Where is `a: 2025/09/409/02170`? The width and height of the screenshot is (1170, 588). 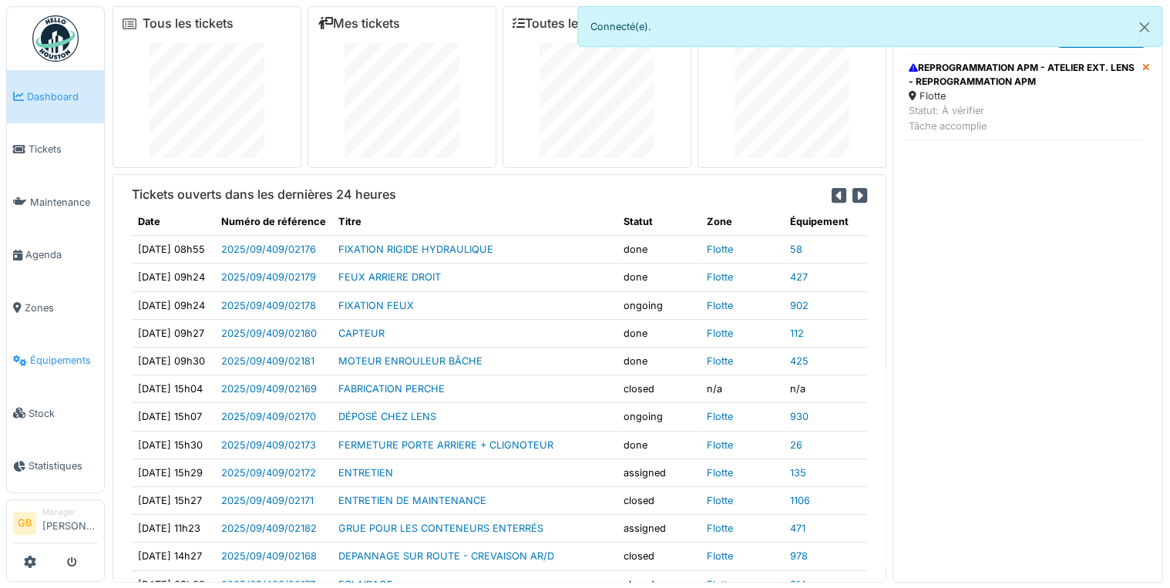
a: 2025/09/409/02170 is located at coordinates (268, 416).